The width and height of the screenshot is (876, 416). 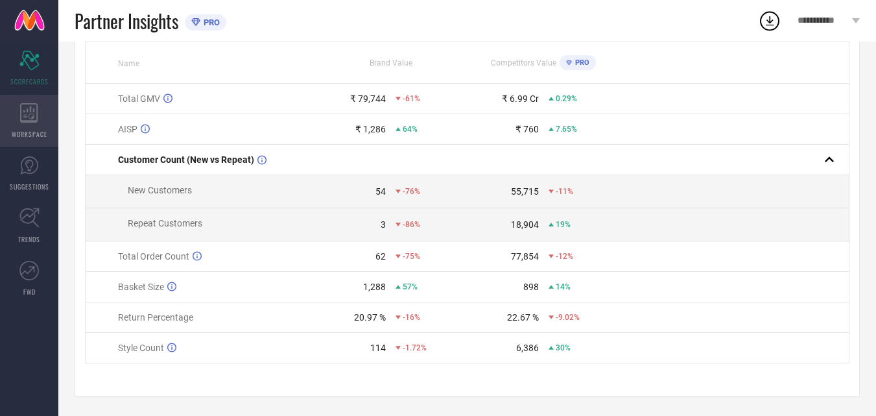 What do you see at coordinates (566, 99) in the screenshot?
I see `span: 0.29%` at bounding box center [566, 99].